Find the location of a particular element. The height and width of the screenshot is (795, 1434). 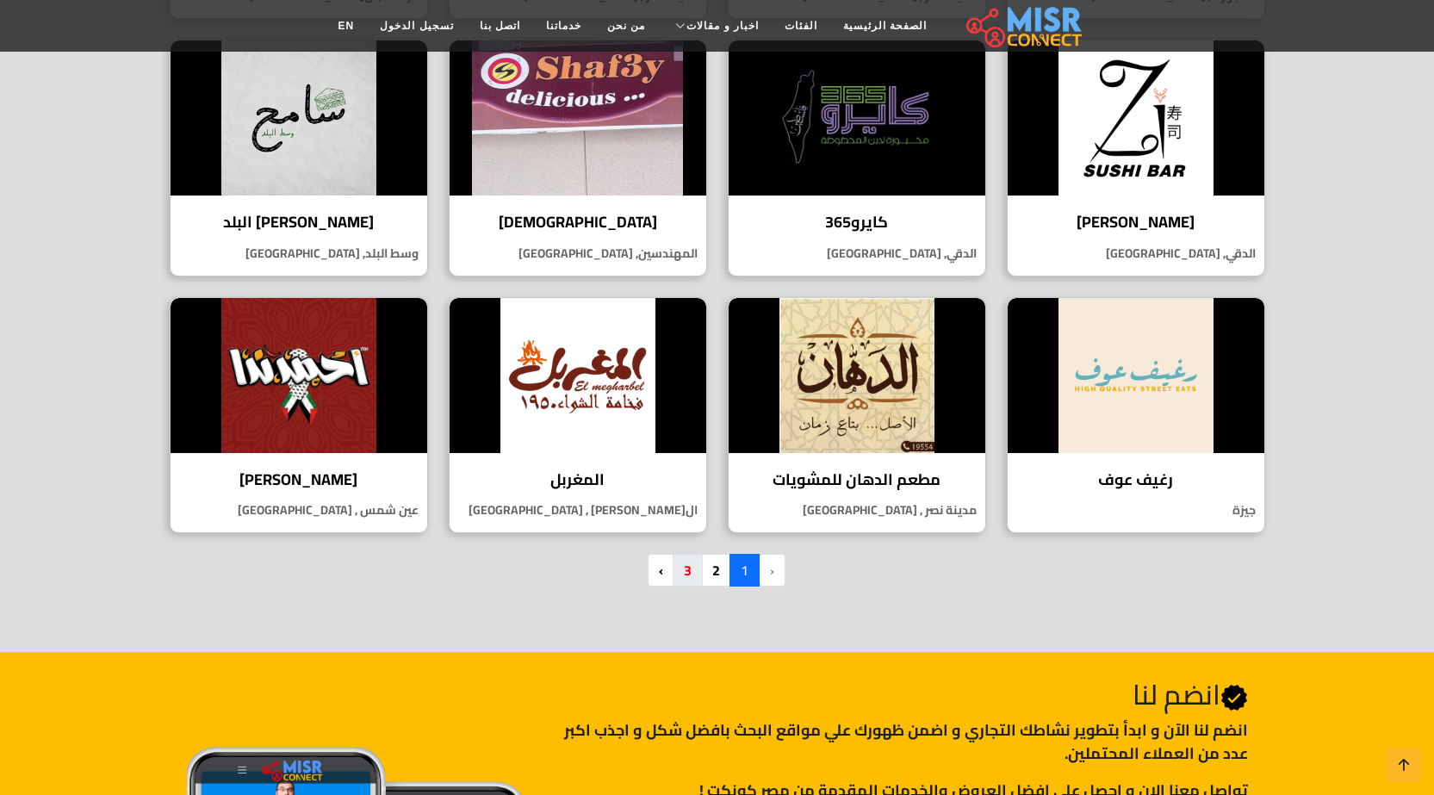

img: زي سوشي is located at coordinates (1136, 118).